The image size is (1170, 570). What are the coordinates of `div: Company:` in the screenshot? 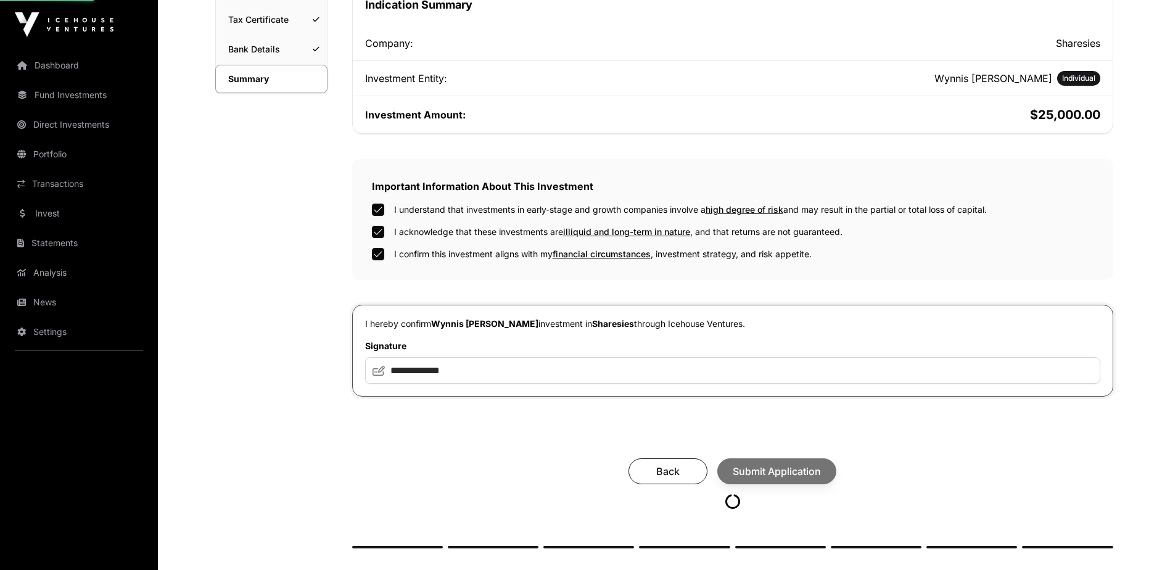 It's located at (548, 43).